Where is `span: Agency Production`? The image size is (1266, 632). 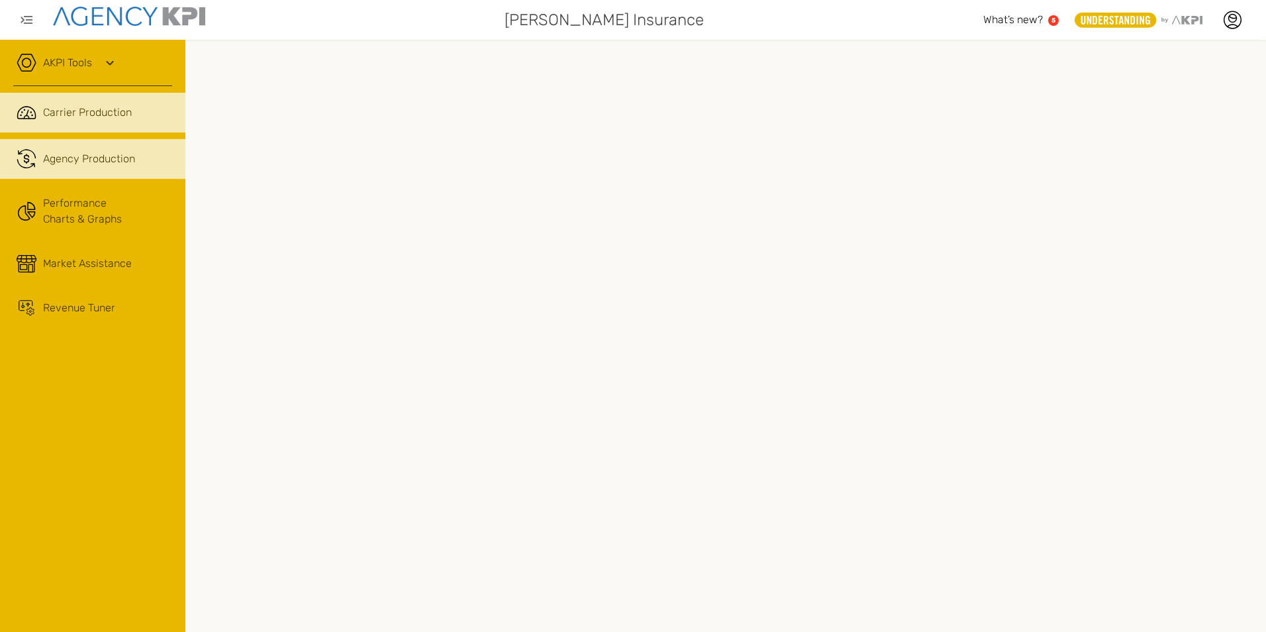 span: Agency Production is located at coordinates (89, 159).